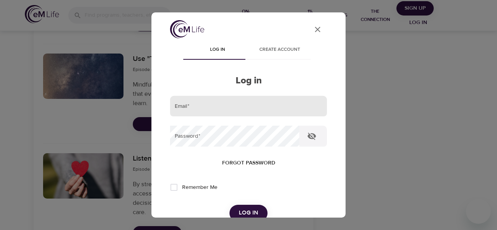  Describe the element at coordinates (248, 163) in the screenshot. I see `span: Forgot password` at that location.